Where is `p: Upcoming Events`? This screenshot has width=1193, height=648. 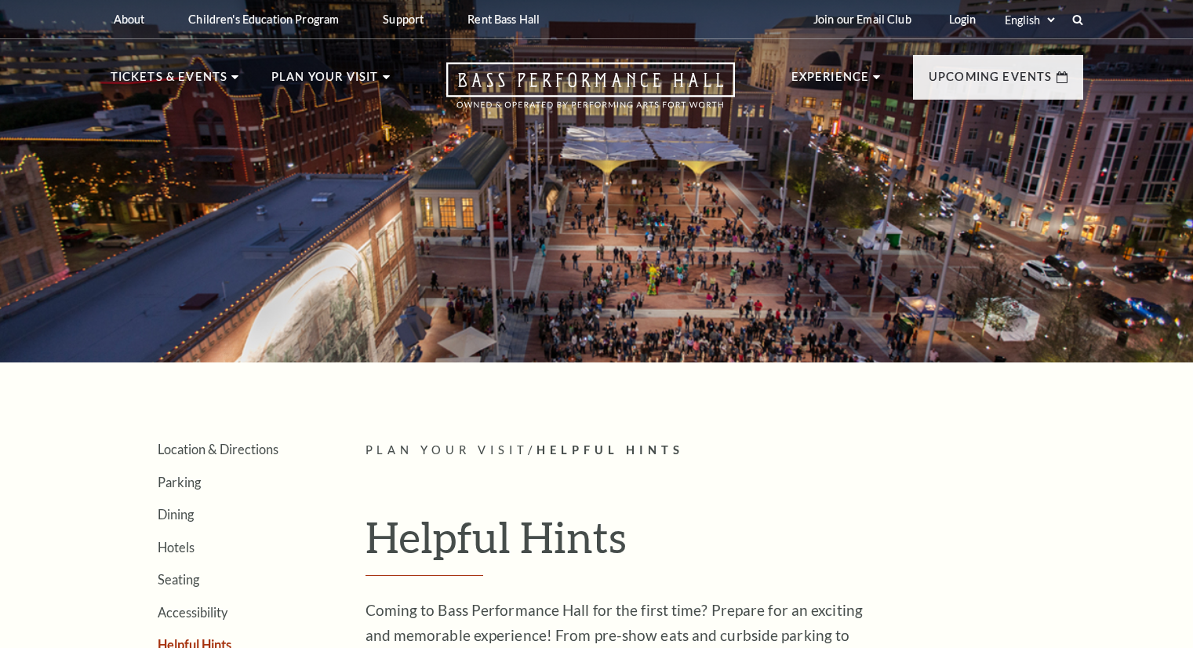 p: Upcoming Events is located at coordinates (991, 82).